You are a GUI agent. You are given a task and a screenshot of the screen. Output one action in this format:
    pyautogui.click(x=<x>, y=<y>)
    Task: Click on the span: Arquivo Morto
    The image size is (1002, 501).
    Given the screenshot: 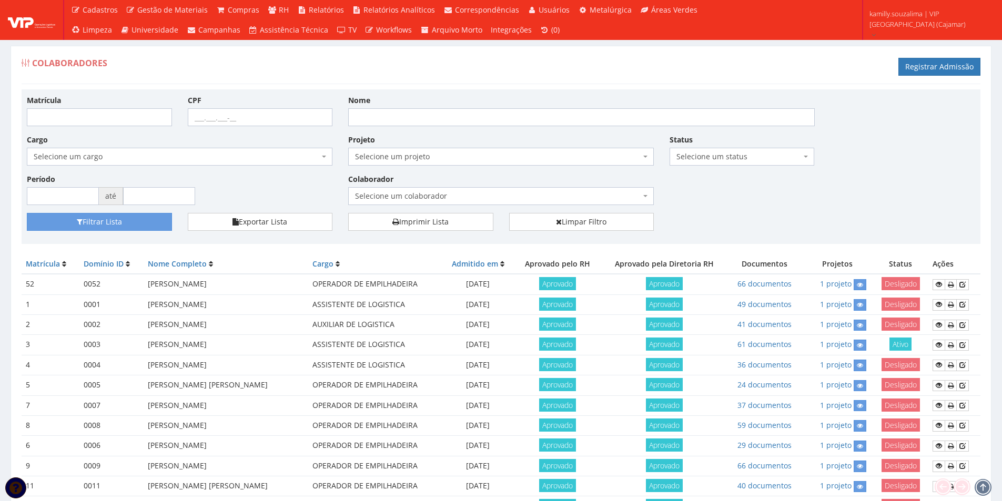 What is the action you would take?
    pyautogui.click(x=457, y=29)
    